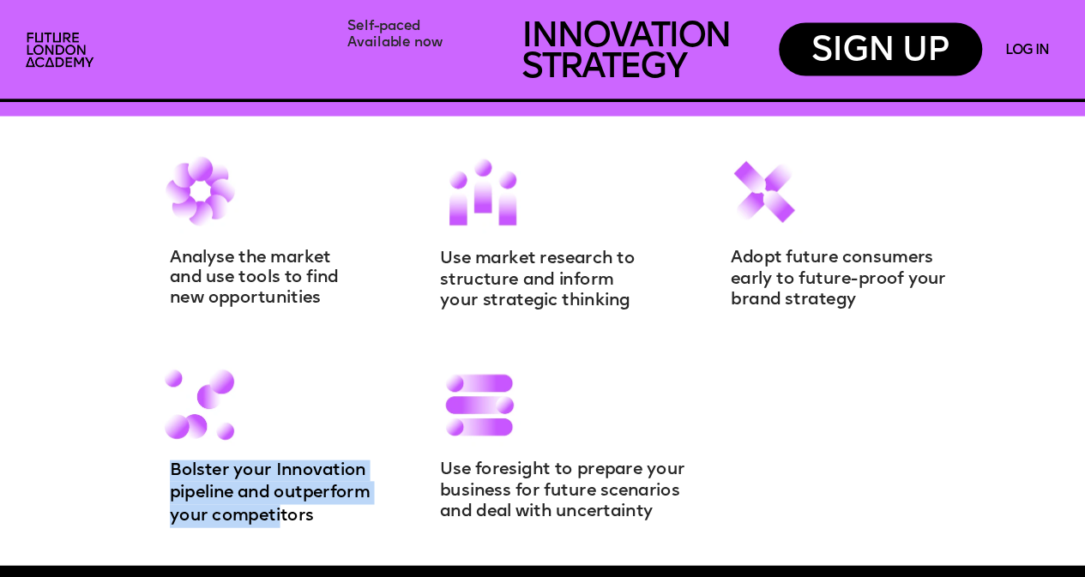 The width and height of the screenshot is (1085, 577). Describe the element at coordinates (62, 51) in the screenshot. I see `img: upload-2f72e7a8-3806-41e8-b55b-d754ac055a4a.png` at that location.